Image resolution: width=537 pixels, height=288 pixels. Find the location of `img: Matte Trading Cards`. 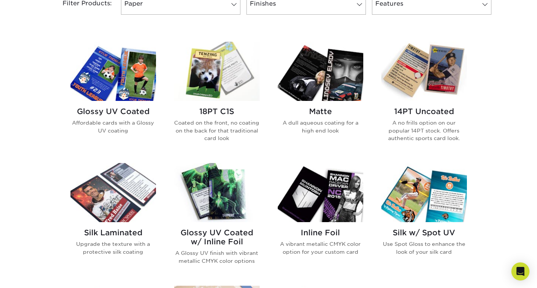

img: Matte Trading Cards is located at coordinates (320, 71).